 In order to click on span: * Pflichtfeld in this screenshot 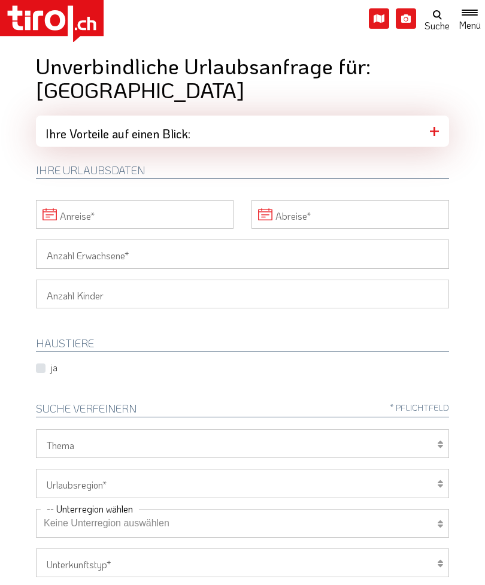, I will do `click(419, 407)`.